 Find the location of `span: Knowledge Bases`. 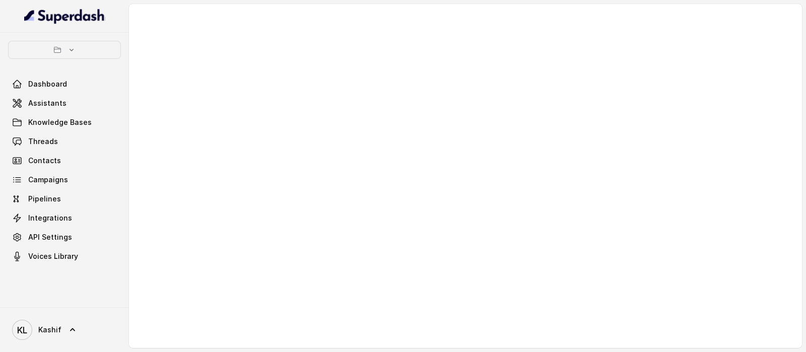

span: Knowledge Bases is located at coordinates (60, 122).